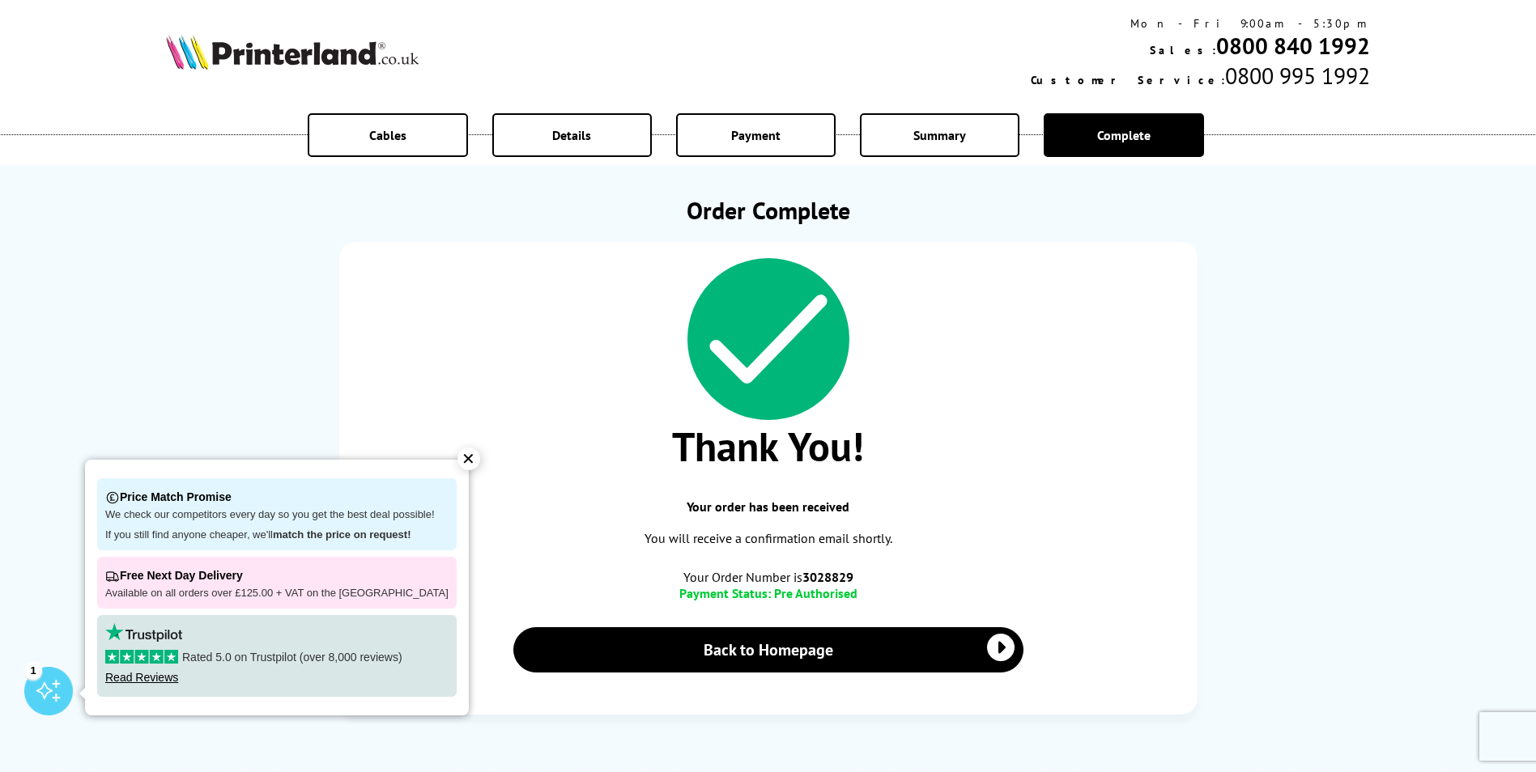  I want to click on span: Customer Service:, so click(1128, 80).